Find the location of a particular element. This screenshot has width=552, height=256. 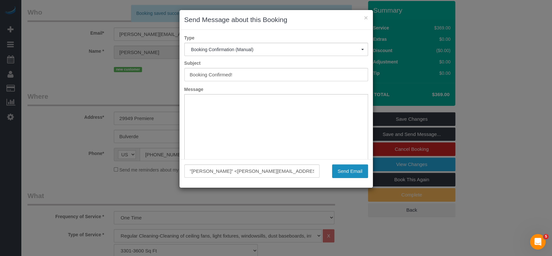

label: Message is located at coordinates (276, 89).